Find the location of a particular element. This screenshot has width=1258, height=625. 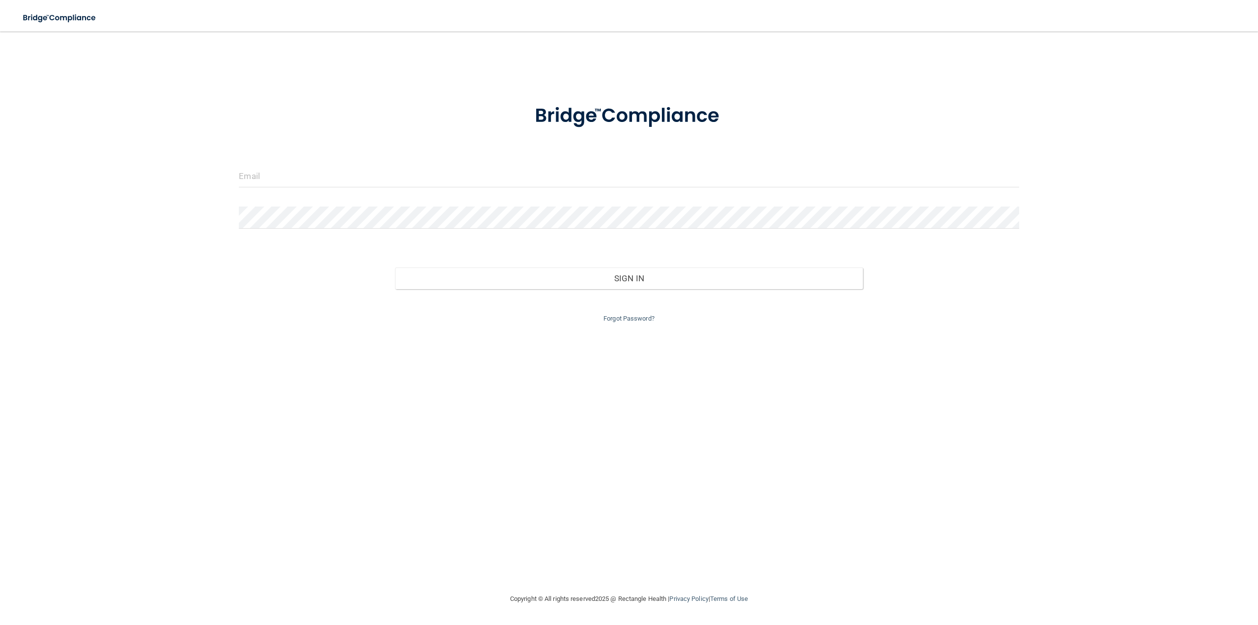

a: Privacy Policy is located at coordinates (688, 598).